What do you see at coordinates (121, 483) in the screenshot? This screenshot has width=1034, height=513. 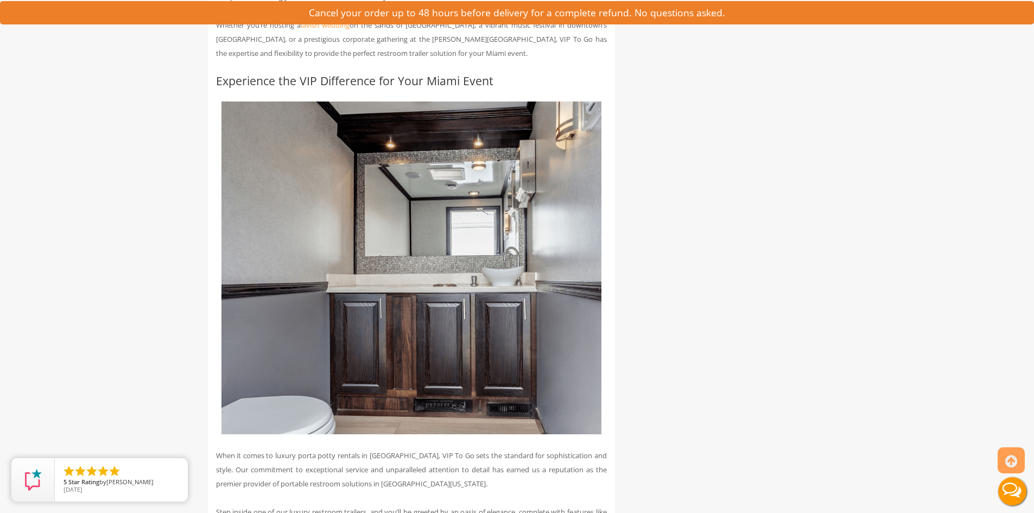 I see `span: by` at bounding box center [121, 483].